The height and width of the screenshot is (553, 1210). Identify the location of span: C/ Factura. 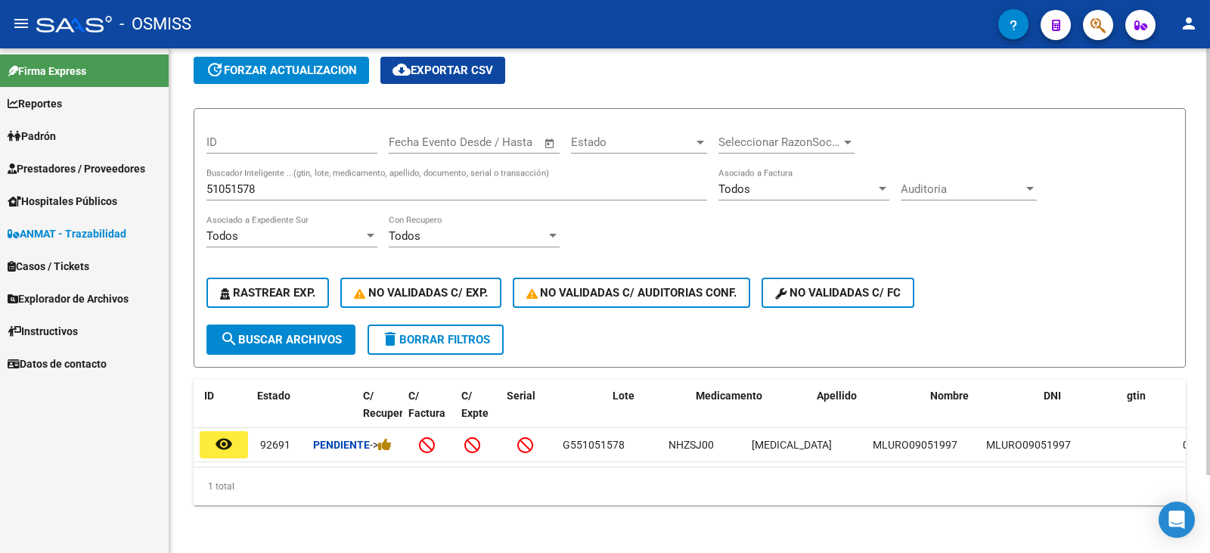
(426, 404).